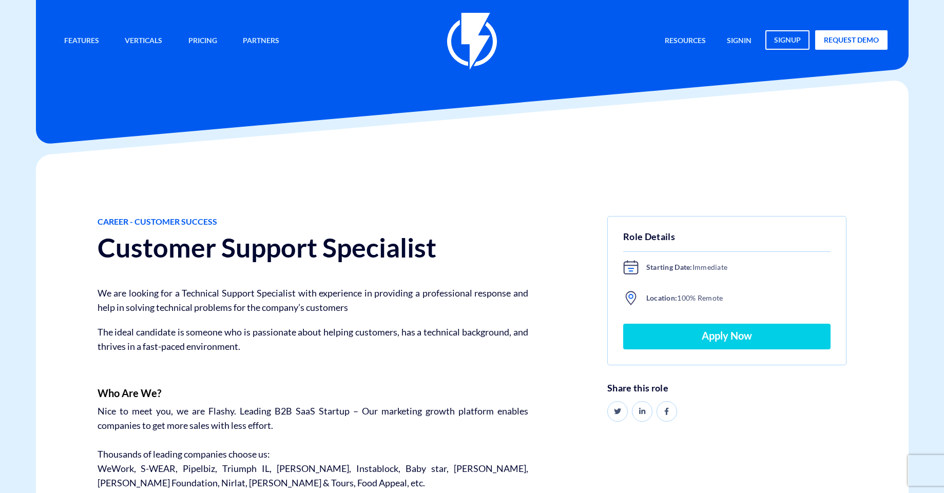 The height and width of the screenshot is (493, 944). I want to click on p: The ideal candidate is someone who is passionate about helping customers, has a technical backgro..., so click(313, 339).